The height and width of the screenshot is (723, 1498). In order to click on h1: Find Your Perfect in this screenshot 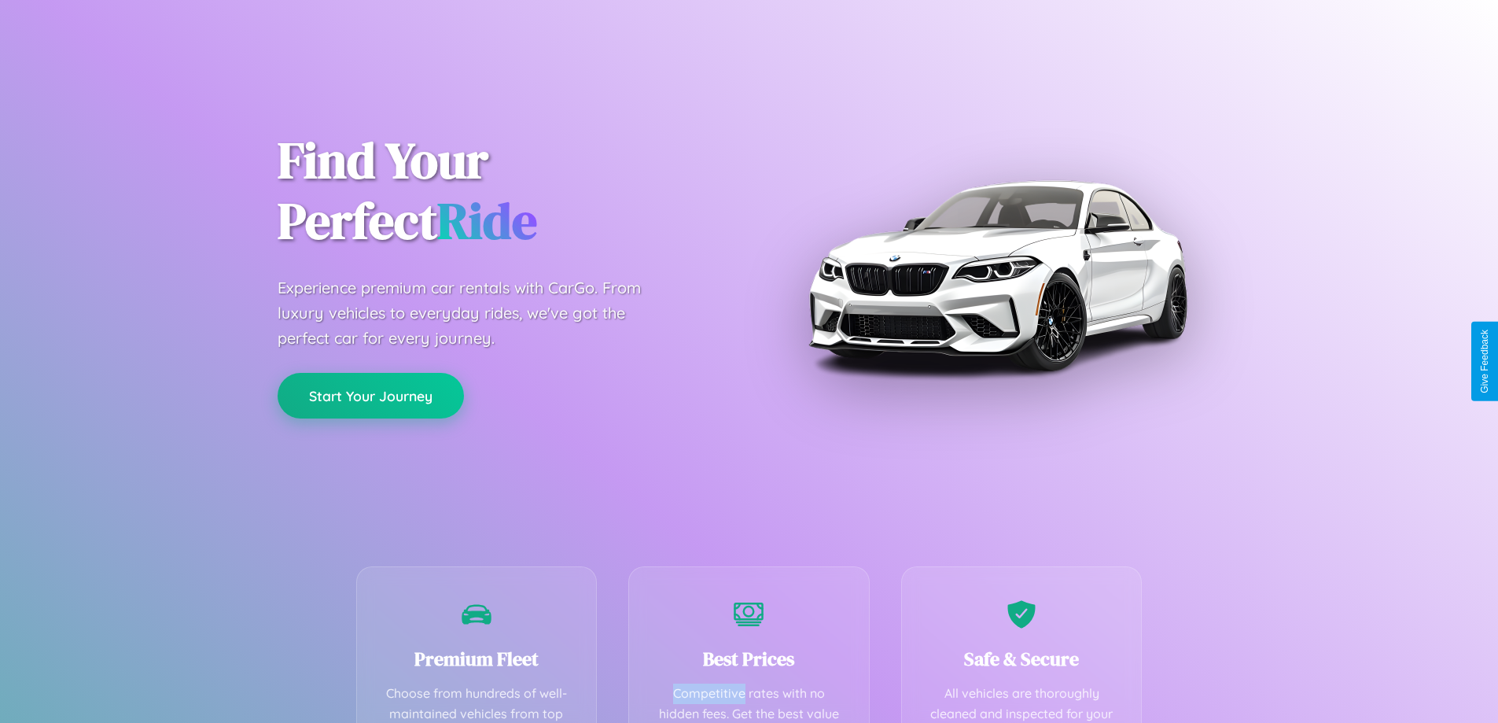, I will do `click(502, 191)`.